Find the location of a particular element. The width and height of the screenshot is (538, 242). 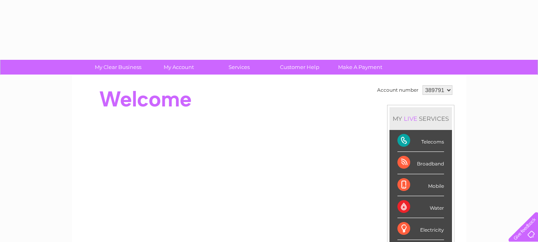

div: LIVE is located at coordinates (411, 118).